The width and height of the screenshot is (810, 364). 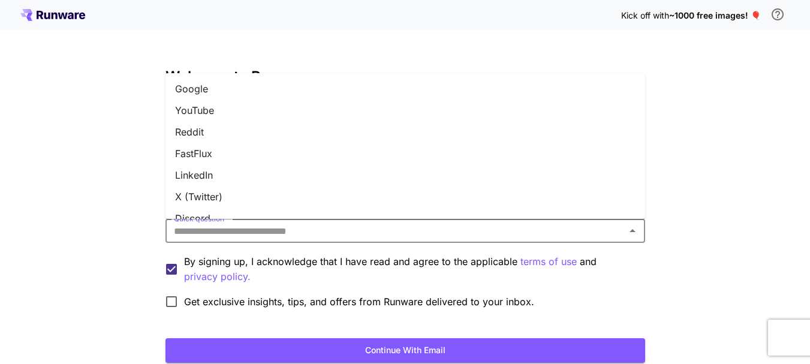 What do you see at coordinates (405, 197) in the screenshot?
I see `li: X (Twitter)` at bounding box center [405, 197].